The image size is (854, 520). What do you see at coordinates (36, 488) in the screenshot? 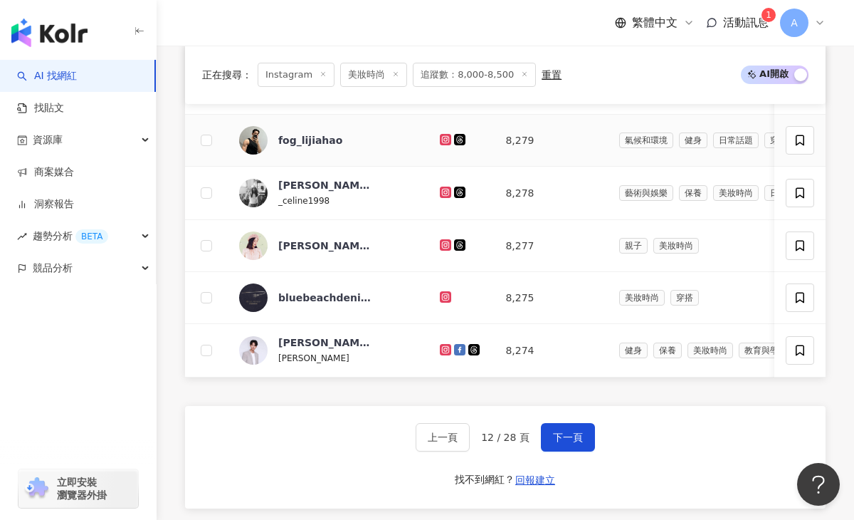
I see `img: chrome extension` at bounding box center [36, 488].